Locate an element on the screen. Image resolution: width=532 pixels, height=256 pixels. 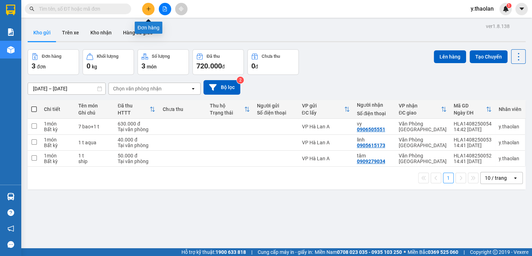
button: 1 is located at coordinates (448, 178).